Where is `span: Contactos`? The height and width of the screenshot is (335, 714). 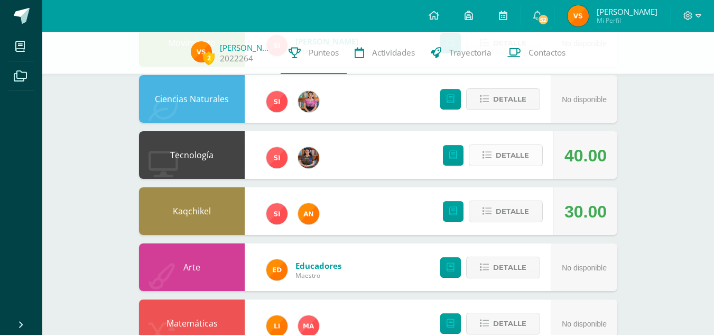 span: Contactos is located at coordinates (547, 52).